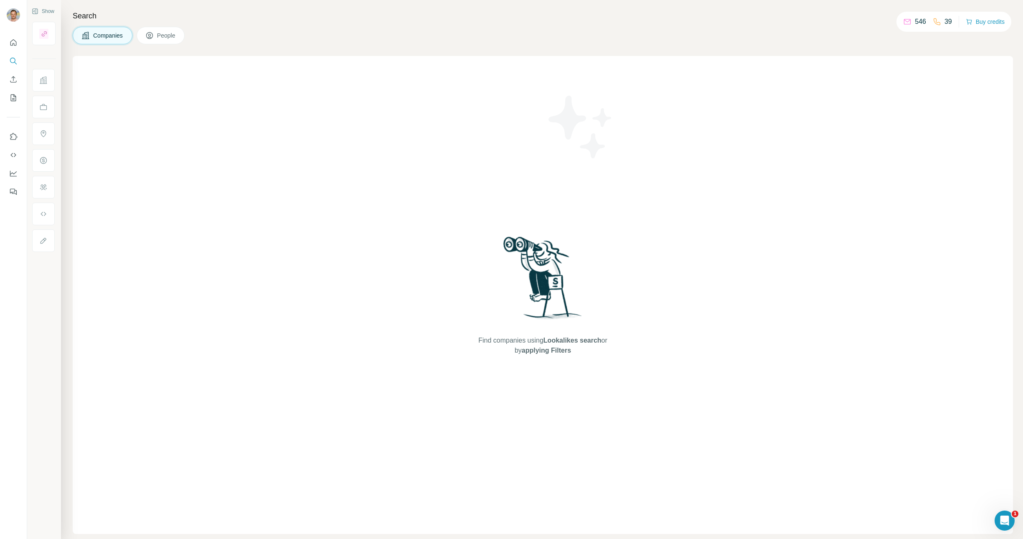 The height and width of the screenshot is (539, 1023). I want to click on span: applying Filters, so click(546, 350).